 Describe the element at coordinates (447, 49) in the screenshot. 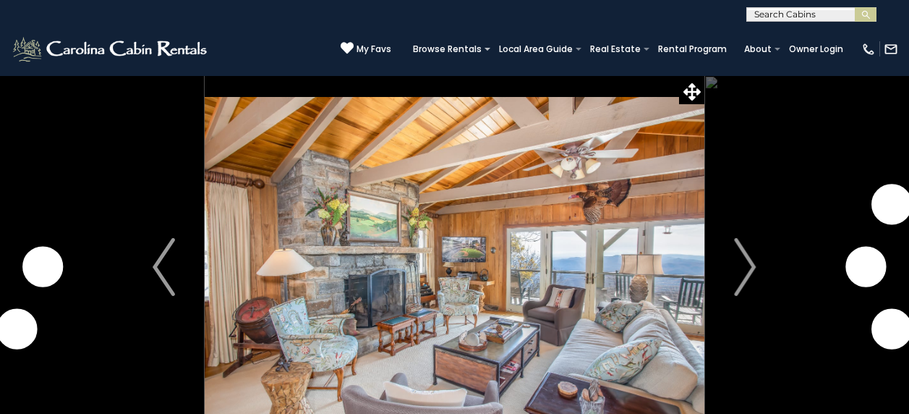

I see `a: Browse Rentals` at that location.